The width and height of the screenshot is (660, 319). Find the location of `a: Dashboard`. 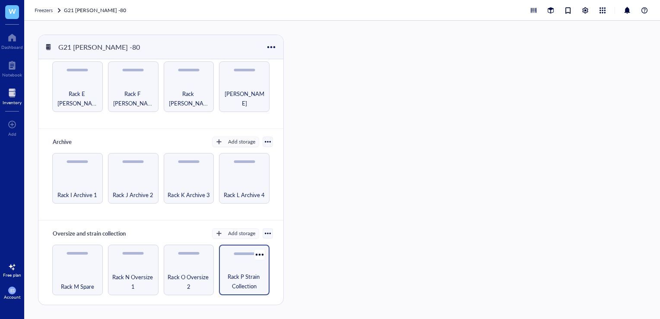

a: Dashboard is located at coordinates (12, 40).